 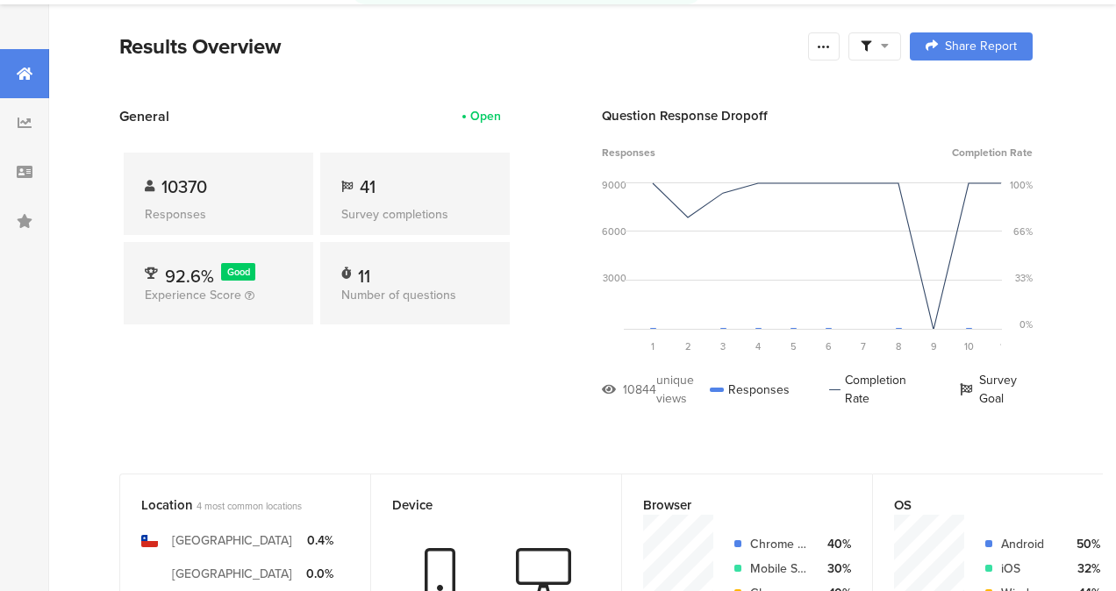 What do you see at coordinates (793, 347) in the screenshot?
I see `span: 5` at bounding box center [793, 347].